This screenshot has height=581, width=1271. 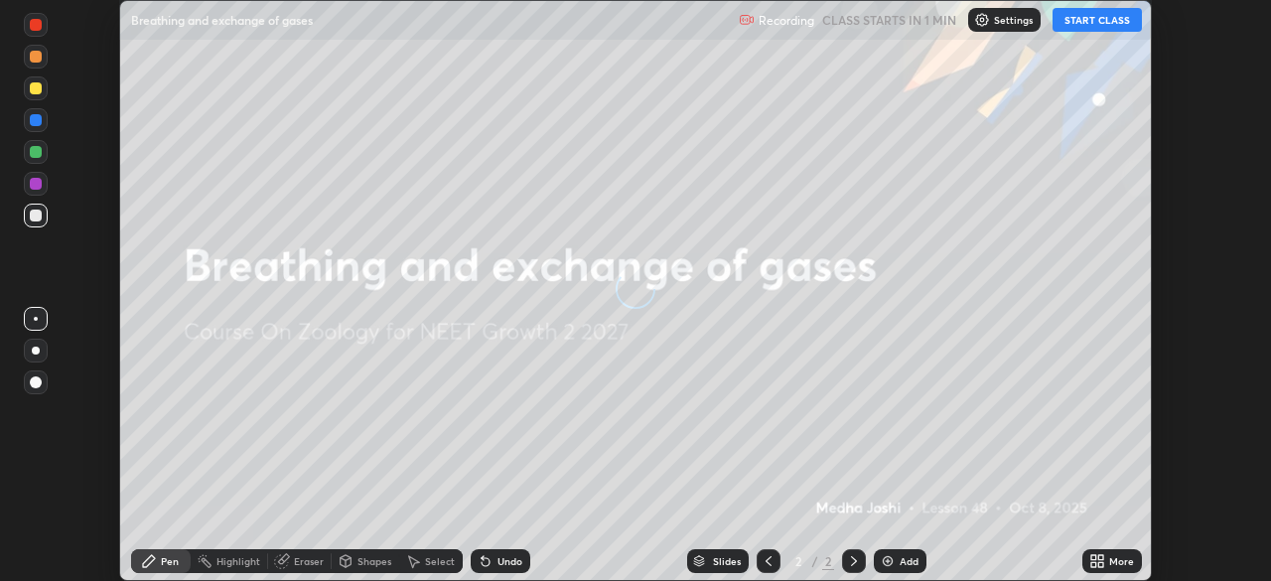 I want to click on p: Breathing and exchange of gases, so click(x=221, y=20).